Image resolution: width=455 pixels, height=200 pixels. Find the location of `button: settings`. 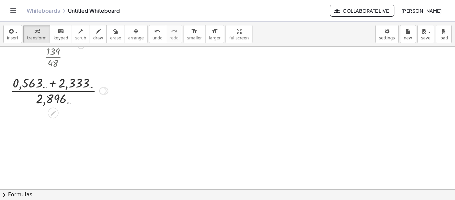

button: settings is located at coordinates (387, 34).